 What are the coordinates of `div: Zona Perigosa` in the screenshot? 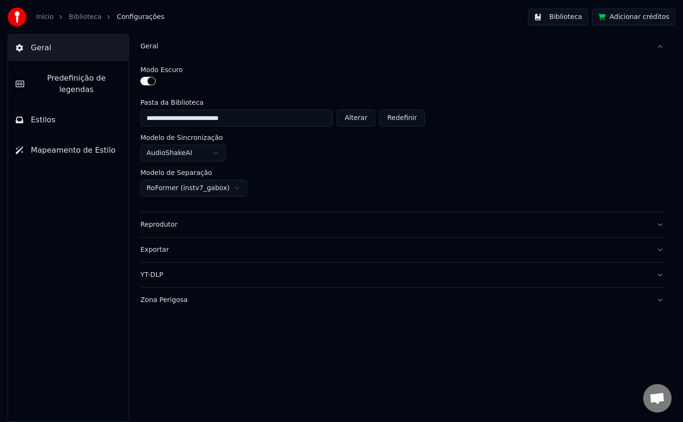 It's located at (395, 300).